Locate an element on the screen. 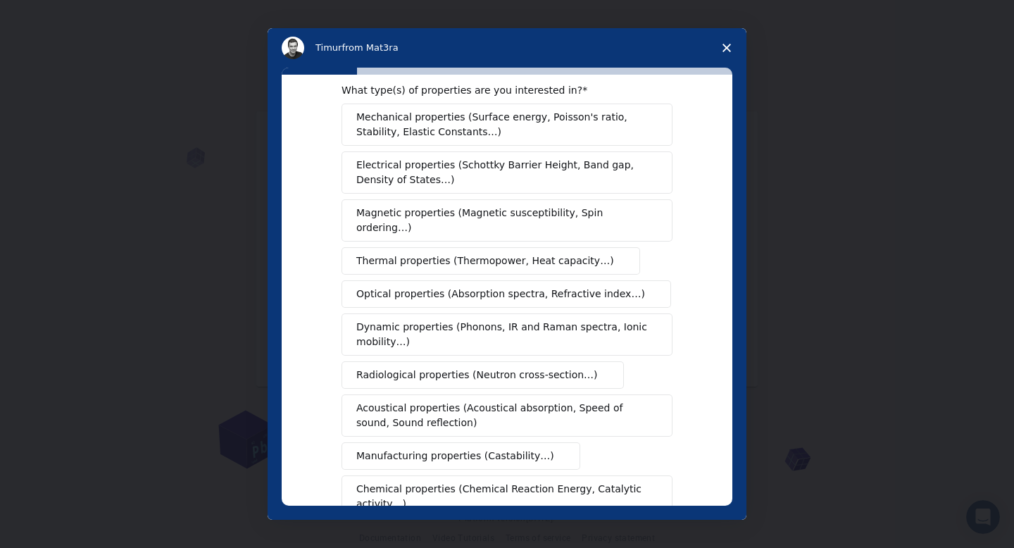 This screenshot has height=548, width=1014. span: Timur is located at coordinates (328, 47).